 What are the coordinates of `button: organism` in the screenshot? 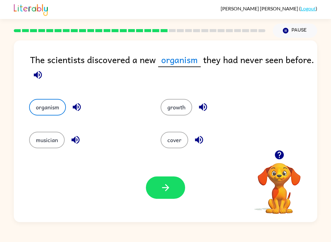 It's located at (47, 107).